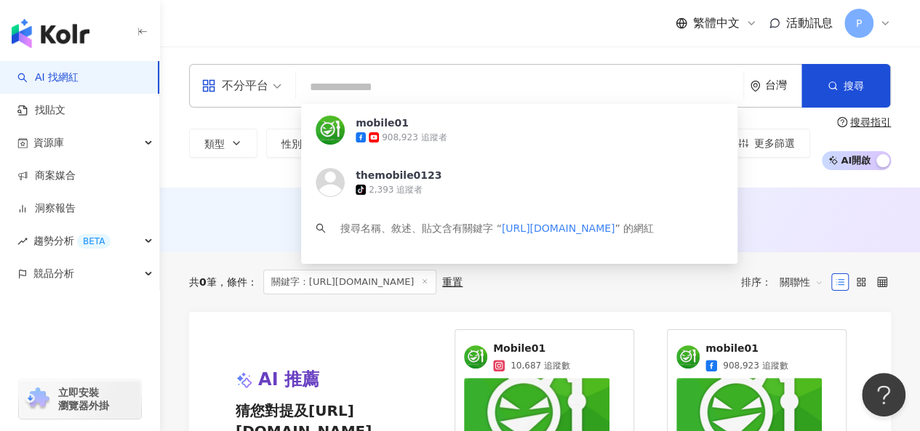  Describe the element at coordinates (54, 274) in the screenshot. I see `span: 競品分析` at that location.